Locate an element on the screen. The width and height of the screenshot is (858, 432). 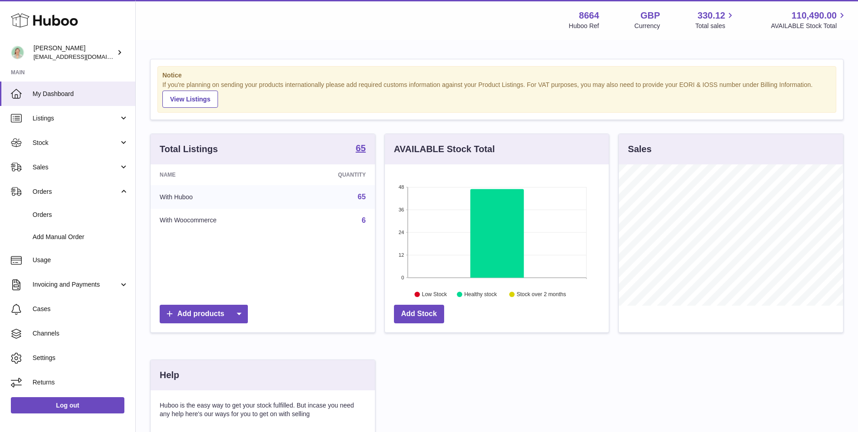
th: Name is located at coordinates (220, 175).